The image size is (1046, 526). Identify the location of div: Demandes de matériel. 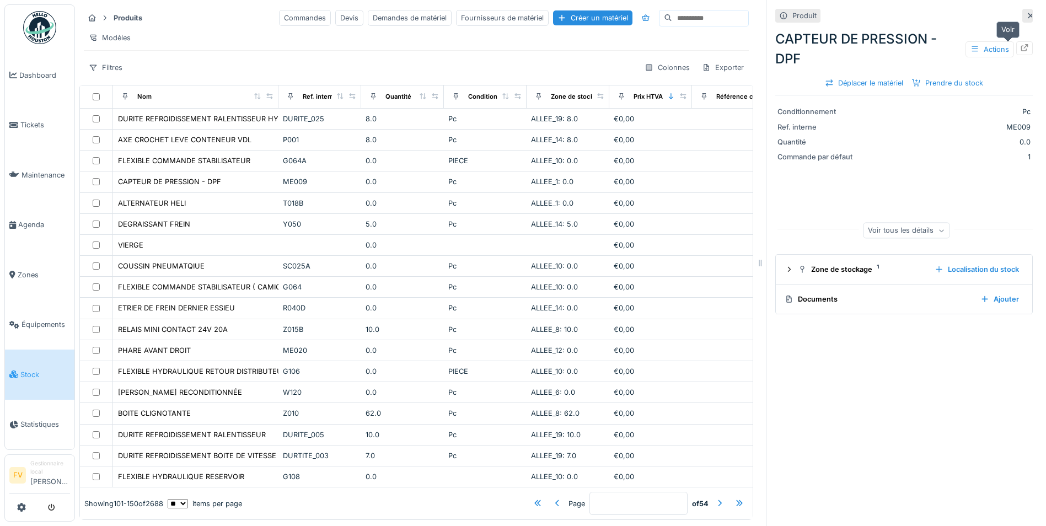
(410, 18).